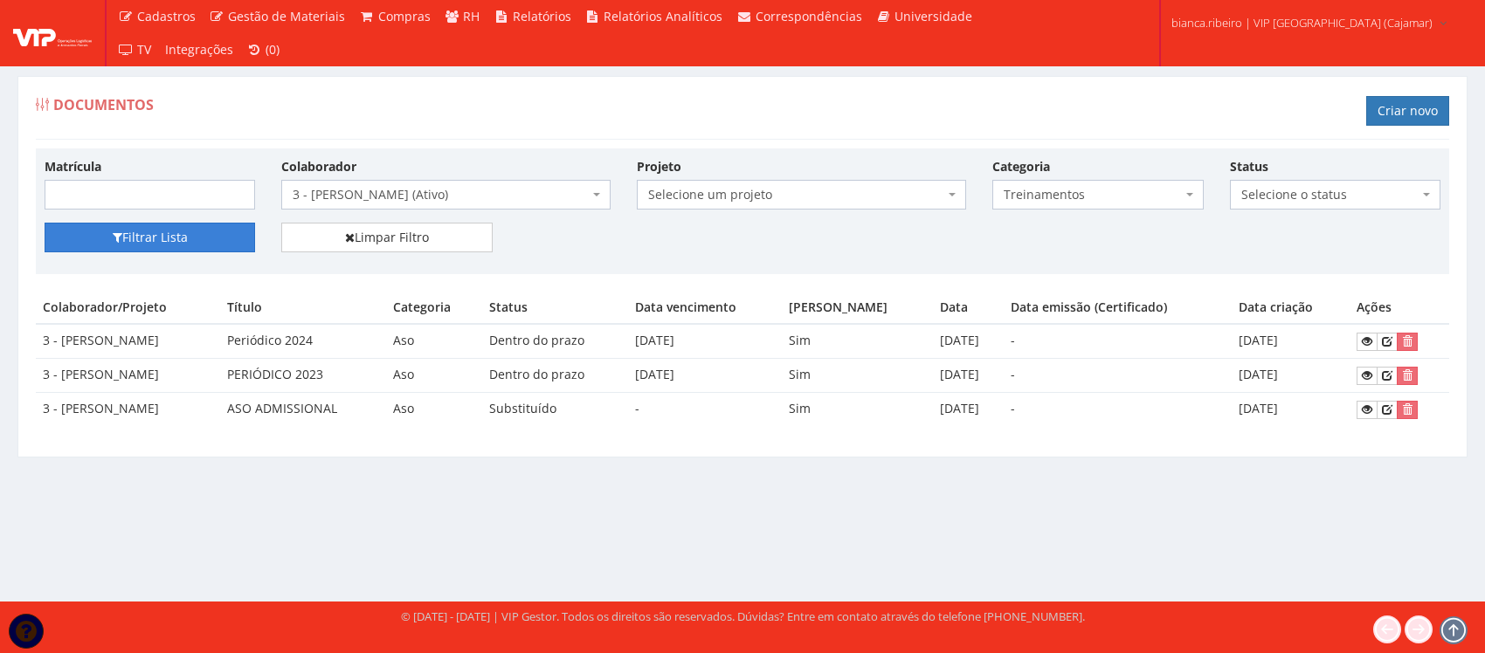 The width and height of the screenshot is (1485, 653). I want to click on span: Correspondências, so click(809, 16).